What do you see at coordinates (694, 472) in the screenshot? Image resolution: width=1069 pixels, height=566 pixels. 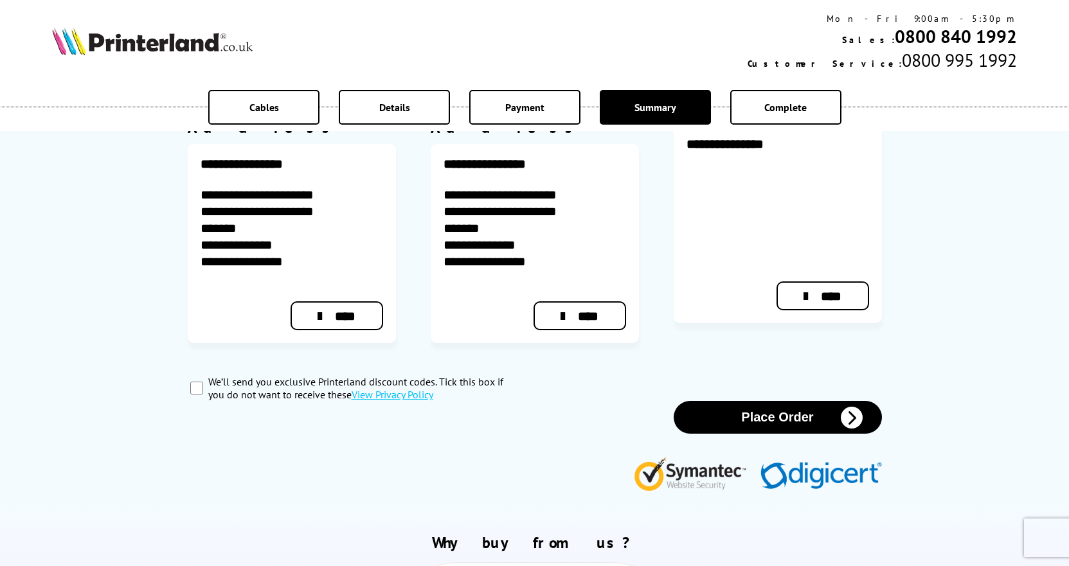 I see `img: Symantec Website Security` at bounding box center [694, 472].